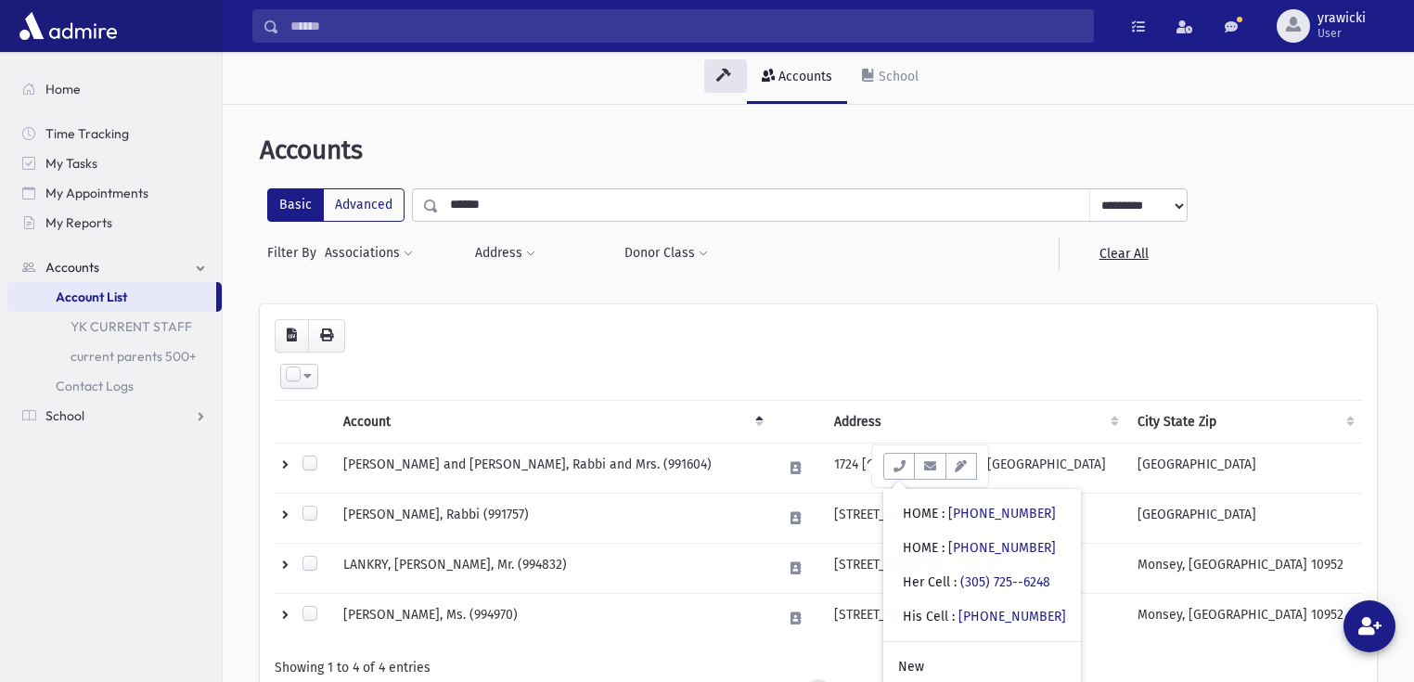  Describe the element at coordinates (114, 386) in the screenshot. I see `a: Contact Logs` at that location.